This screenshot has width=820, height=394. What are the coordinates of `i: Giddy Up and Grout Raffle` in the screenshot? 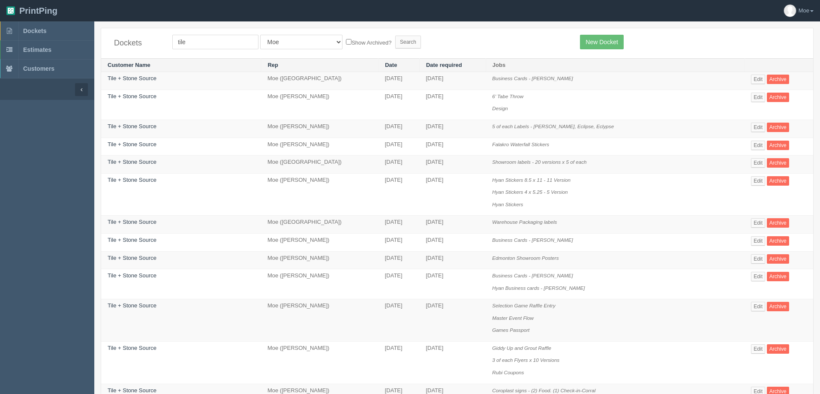 It's located at (521, 347).